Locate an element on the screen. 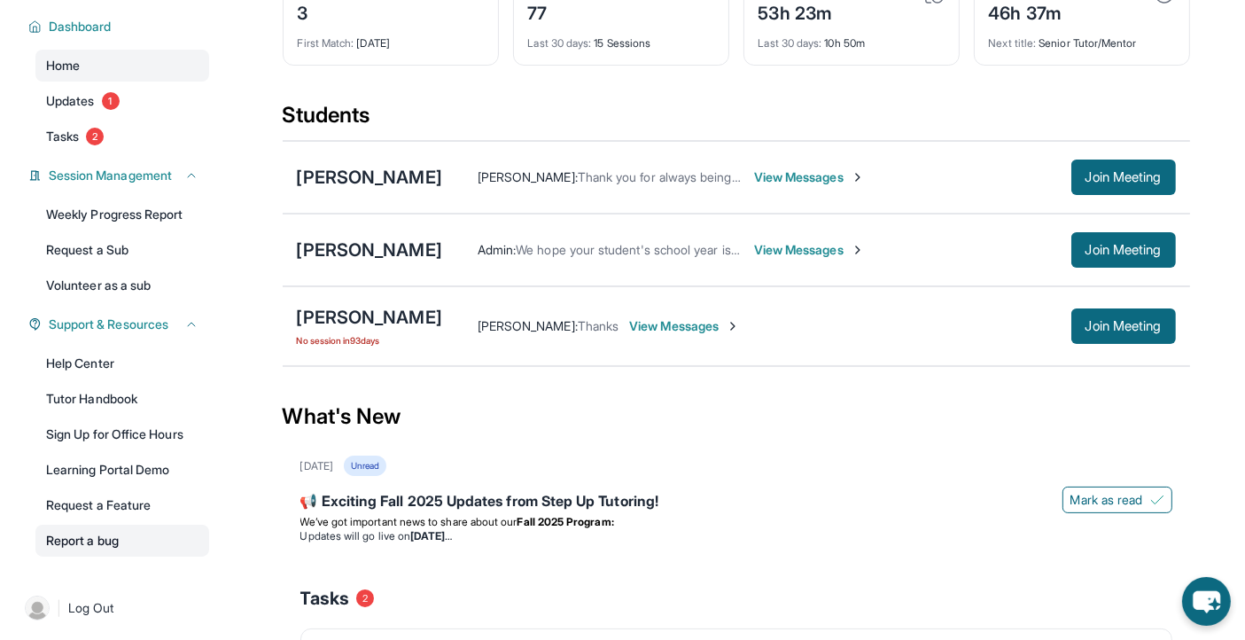 This screenshot has height=640, width=1245. img: user-img is located at coordinates (37, 608).